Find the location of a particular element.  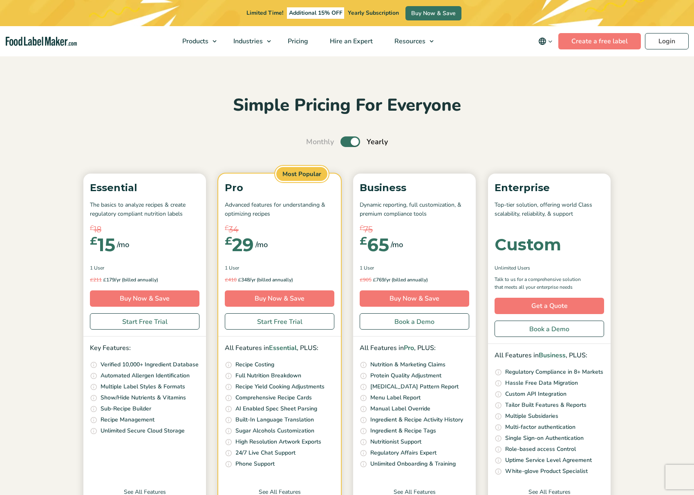

p: Multiple Subsidaries is located at coordinates (532, 417).